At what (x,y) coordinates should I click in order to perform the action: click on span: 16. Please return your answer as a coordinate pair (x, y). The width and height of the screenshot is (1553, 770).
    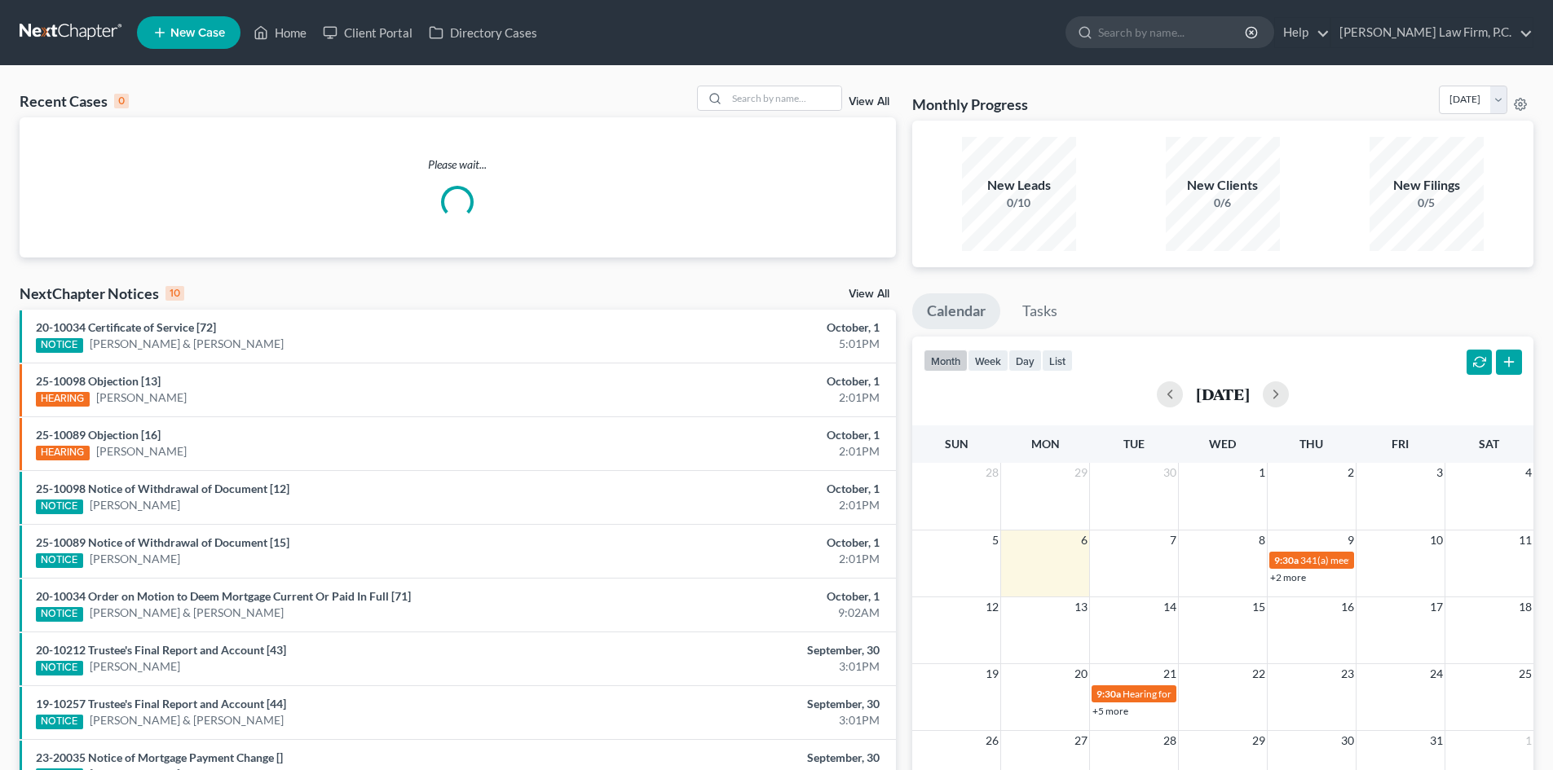
    Looking at the image, I should click on (1348, 607).